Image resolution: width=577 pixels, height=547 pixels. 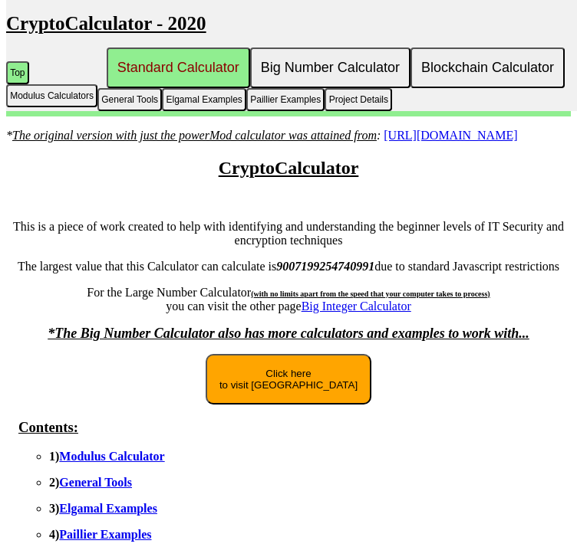 What do you see at coordinates (107, 456) in the screenshot?
I see `b: 1)` at bounding box center [107, 456].